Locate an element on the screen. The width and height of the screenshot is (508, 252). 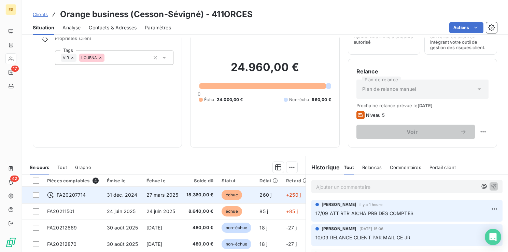
div: Délai is located at coordinates (269, 181).